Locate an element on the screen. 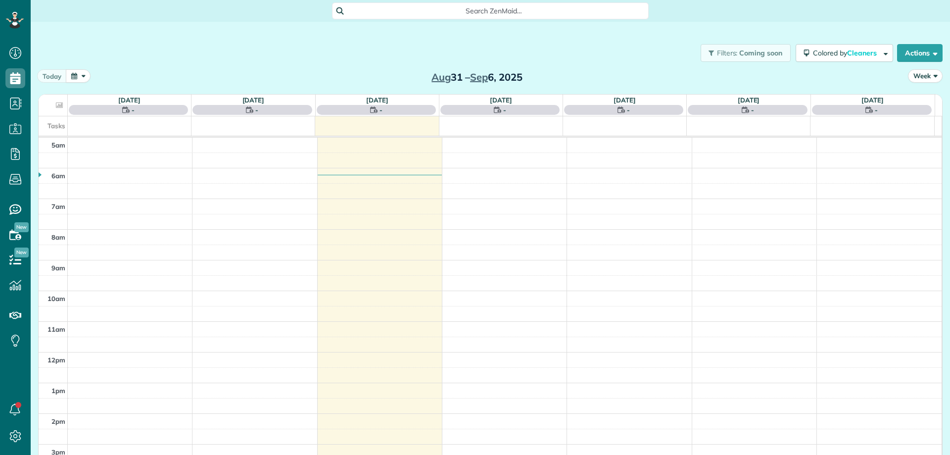  h2: 31 – 6, 2025 is located at coordinates (477, 77).